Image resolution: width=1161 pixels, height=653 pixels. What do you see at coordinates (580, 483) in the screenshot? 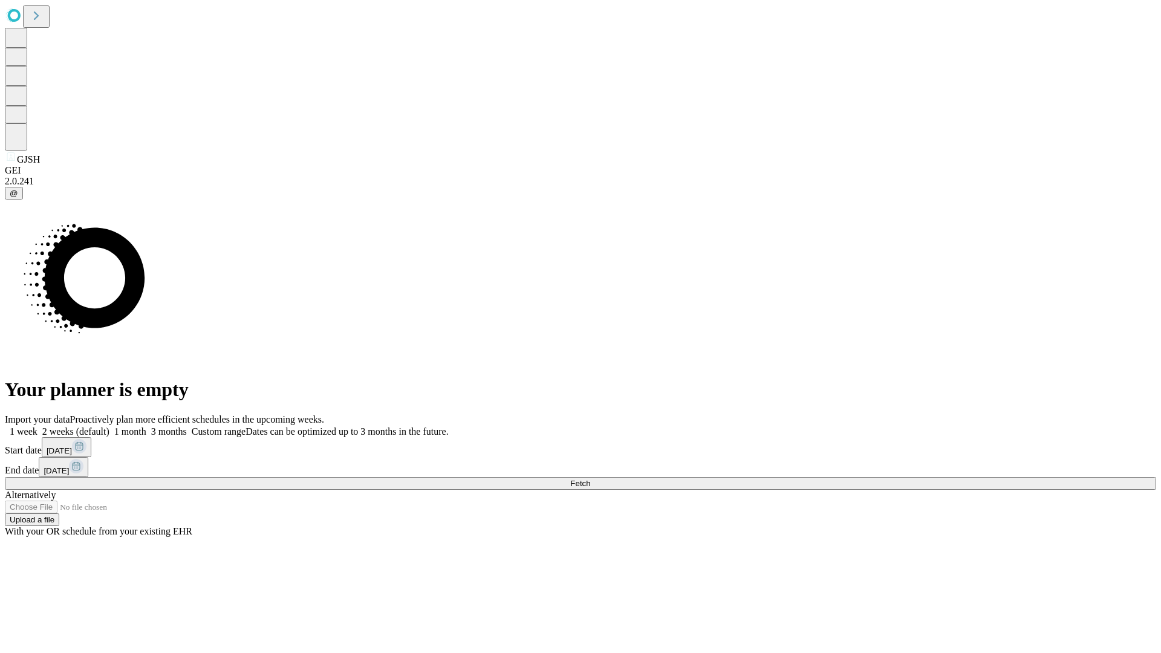
I see `span: Fetch` at bounding box center [580, 483].